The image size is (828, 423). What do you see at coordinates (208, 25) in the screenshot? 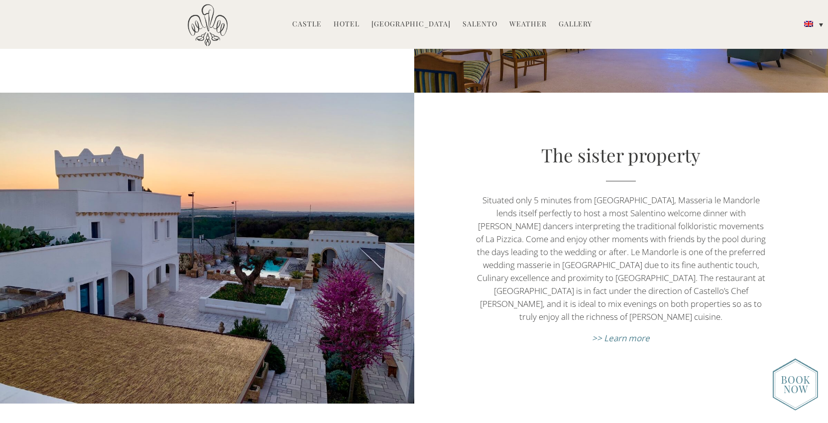
I see `img: Castello di Ugento` at bounding box center [208, 25].